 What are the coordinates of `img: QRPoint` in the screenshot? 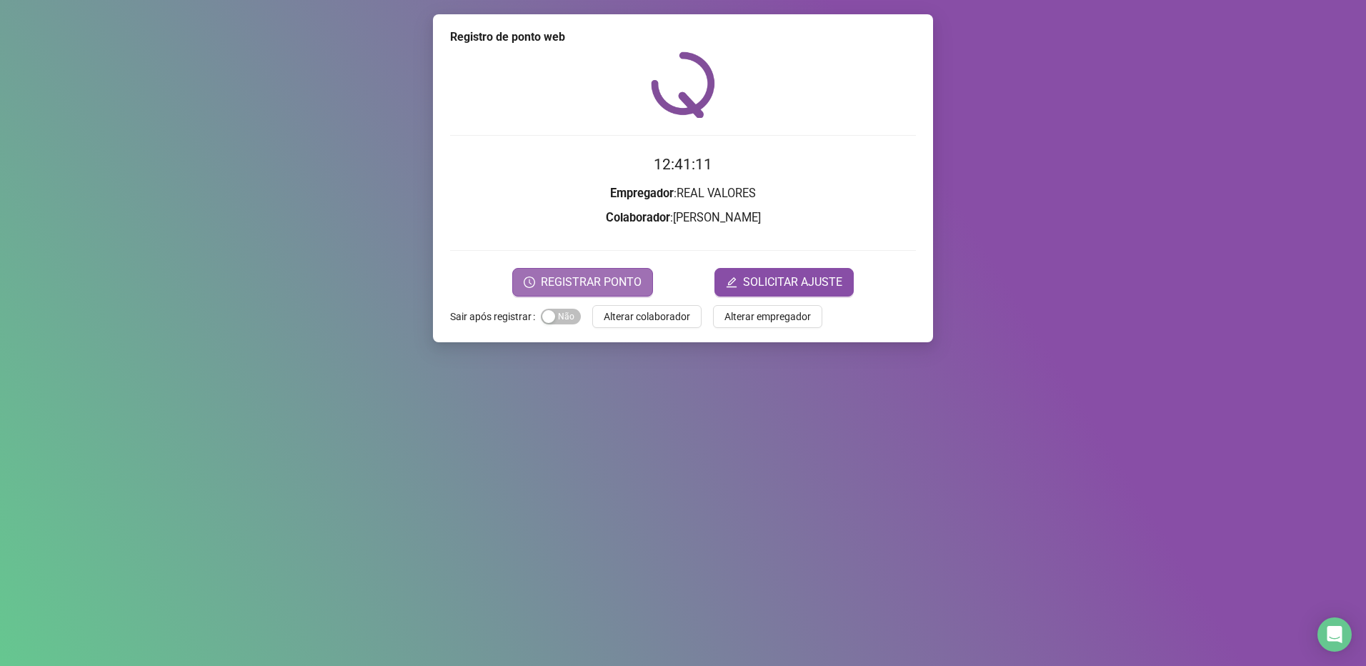 It's located at (683, 84).